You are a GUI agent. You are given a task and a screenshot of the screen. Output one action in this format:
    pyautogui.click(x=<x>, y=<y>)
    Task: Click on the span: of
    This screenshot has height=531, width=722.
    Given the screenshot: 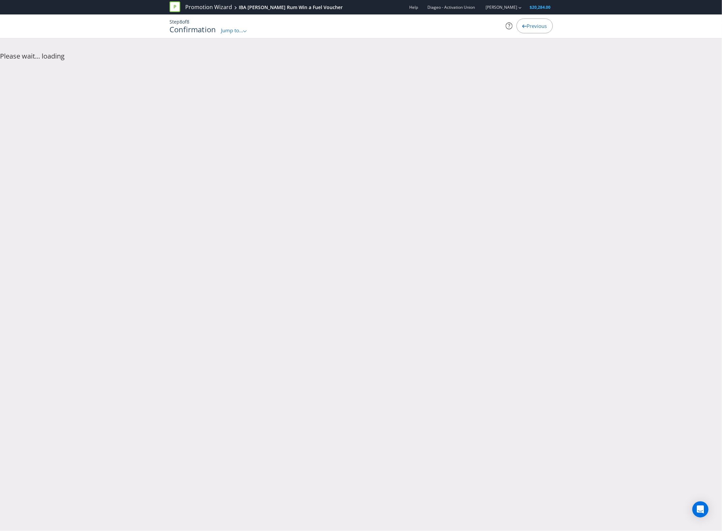 What is the action you would take?
    pyautogui.click(x=184, y=22)
    